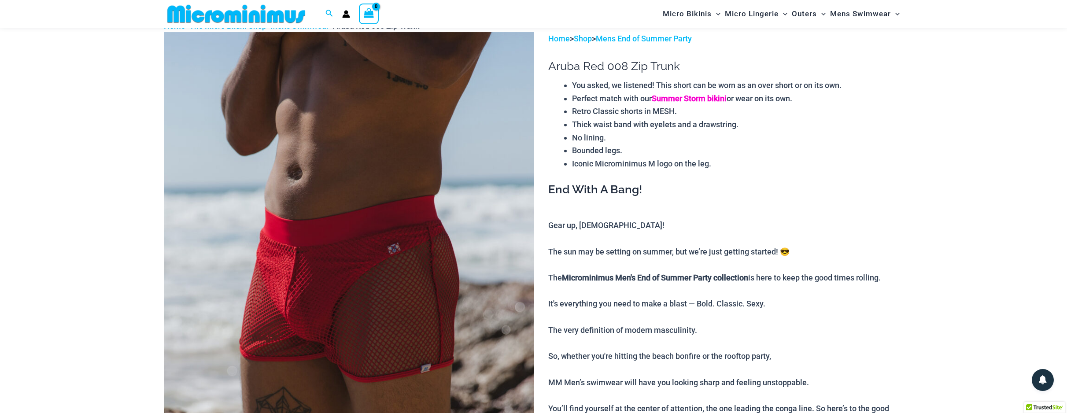 The image size is (1067, 413). I want to click on a: The Micro Bikini Shop, so click(228, 26).